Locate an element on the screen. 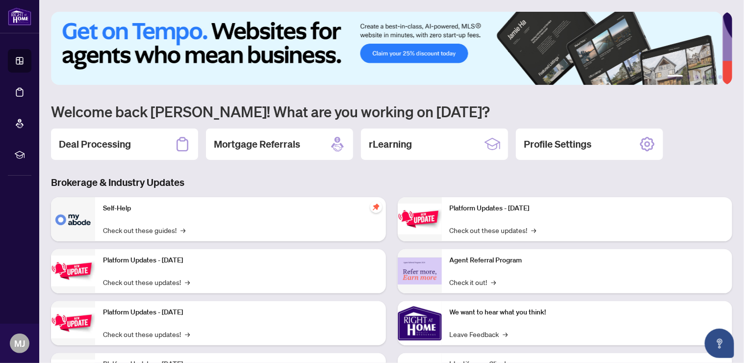 The image size is (744, 363). button: 4 is located at coordinates (705, 77).